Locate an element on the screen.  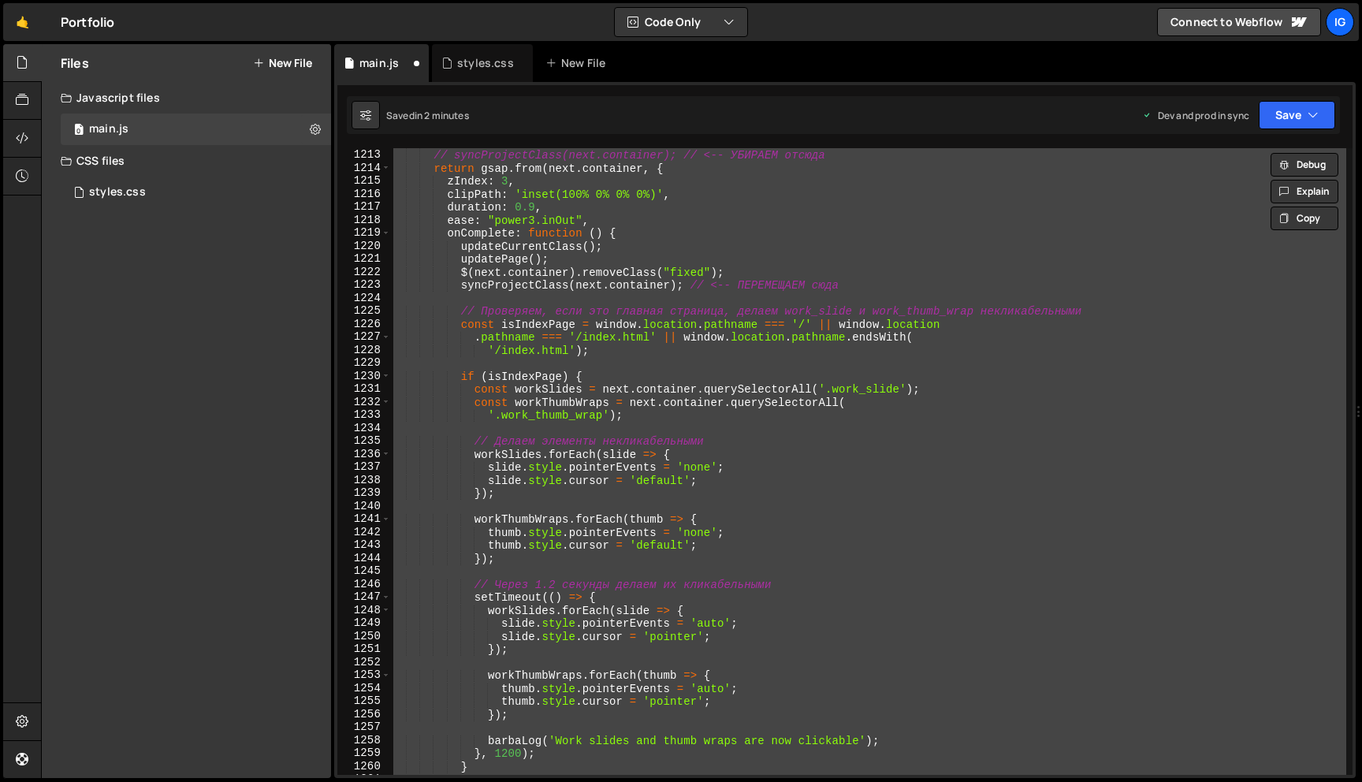
div: 1231 is located at coordinates (364, 389).